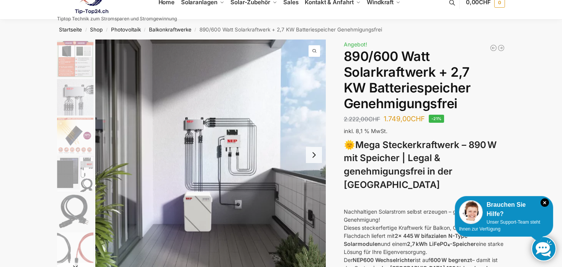 The image size is (562, 267). I want to click on img: Anschlusskabel-3meter, so click(75, 212).